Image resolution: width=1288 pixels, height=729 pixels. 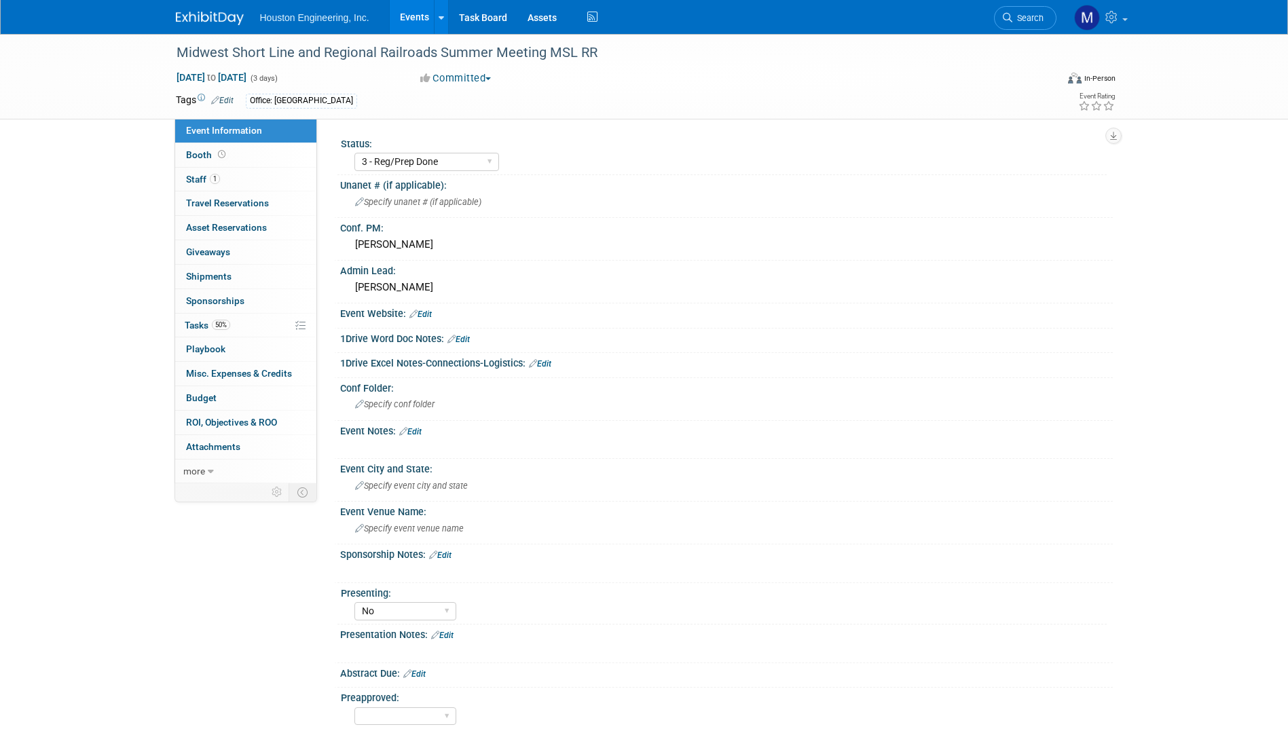 What do you see at coordinates (724, 591) in the screenshot?
I see `div: Presenting:` at bounding box center [724, 591].